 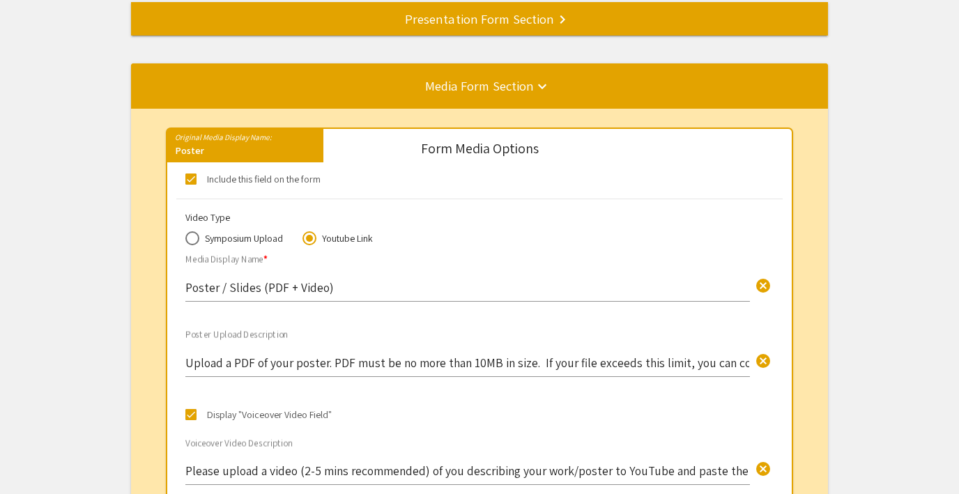 What do you see at coordinates (220, 135) in the screenshot?
I see `mat-label: Original Media Display Name:` at bounding box center [220, 135].